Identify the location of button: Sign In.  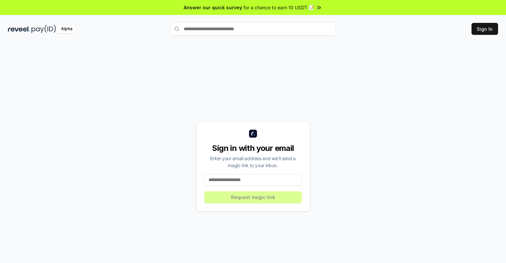
(485, 29).